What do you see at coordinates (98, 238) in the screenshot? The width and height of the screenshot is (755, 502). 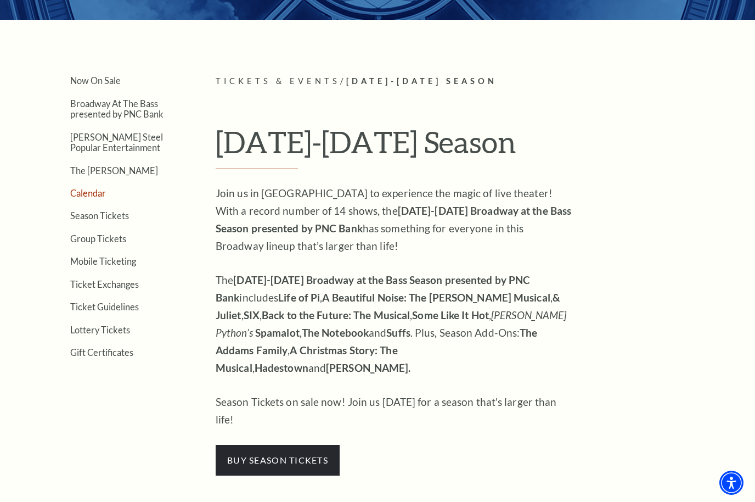 I see `a: Group Tickets` at bounding box center [98, 238].